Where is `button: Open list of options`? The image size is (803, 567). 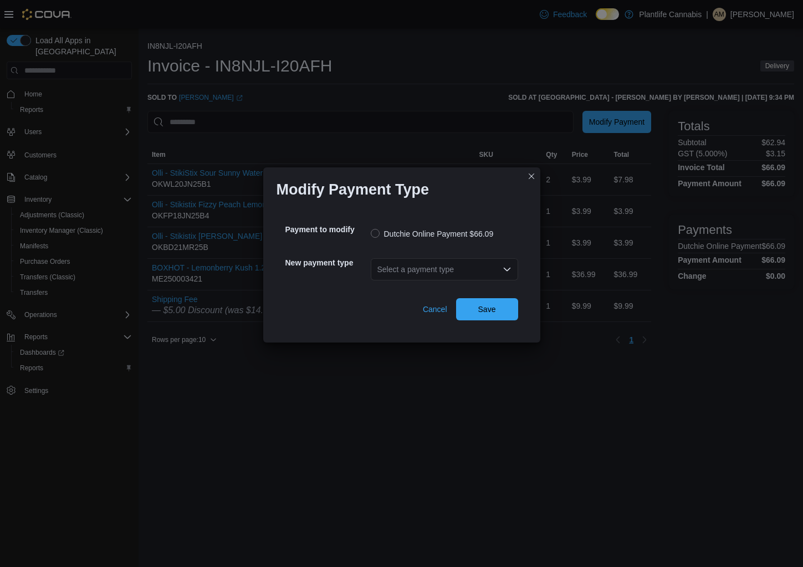
button: Open list of options is located at coordinates (507, 269).